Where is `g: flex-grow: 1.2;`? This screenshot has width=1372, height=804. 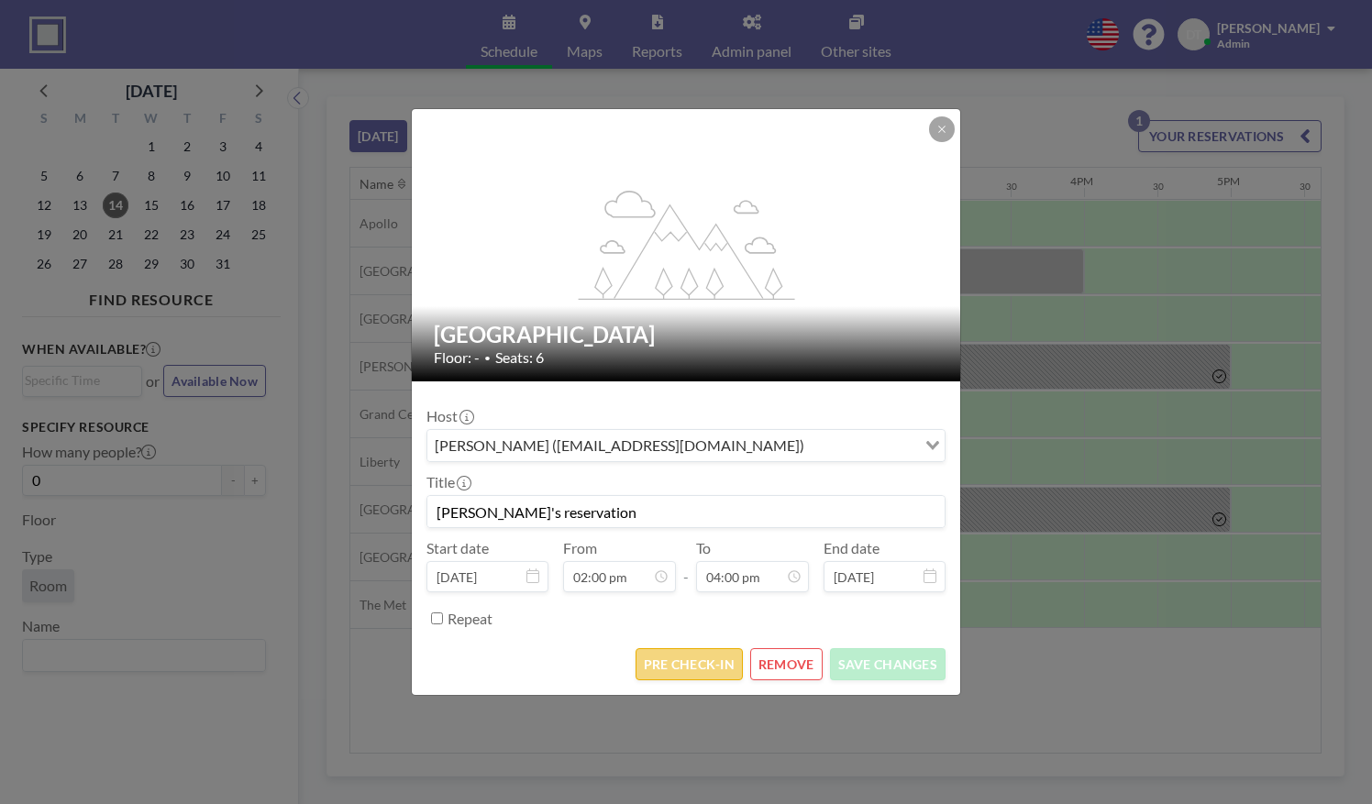 g: flex-grow: 1.2; is located at coordinates (687, 244).